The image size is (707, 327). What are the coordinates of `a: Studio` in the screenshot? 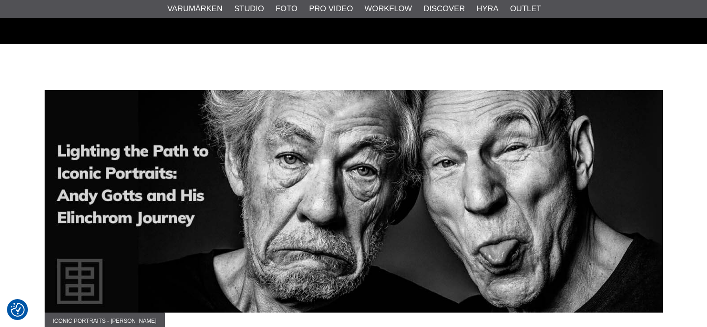 It's located at (249, 9).